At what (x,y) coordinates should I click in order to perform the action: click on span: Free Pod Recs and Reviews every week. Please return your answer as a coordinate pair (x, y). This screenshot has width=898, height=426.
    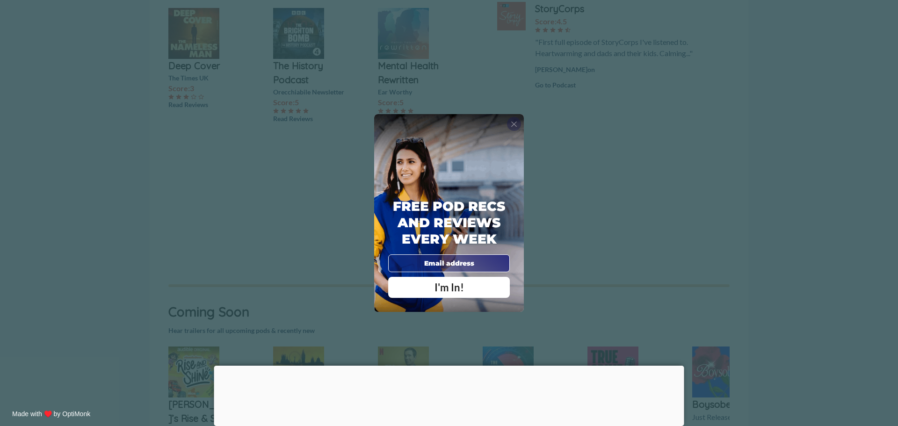
    Looking at the image, I should click on (449, 223).